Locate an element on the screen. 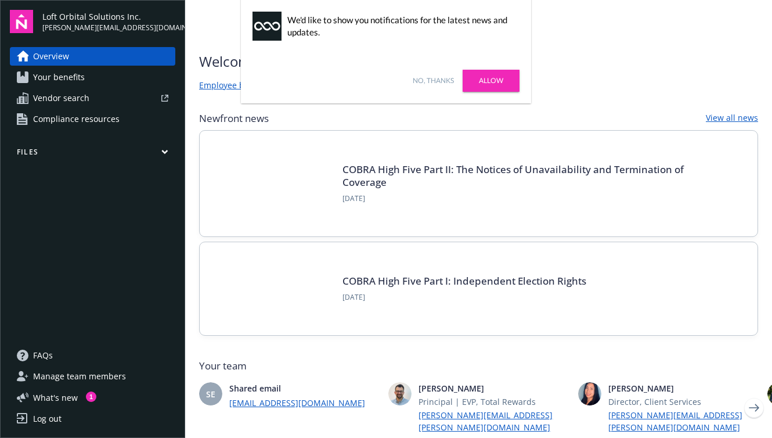 The height and width of the screenshot is (438, 772). span: Loft Orbital Solutions Inc. is located at coordinates (109, 16).